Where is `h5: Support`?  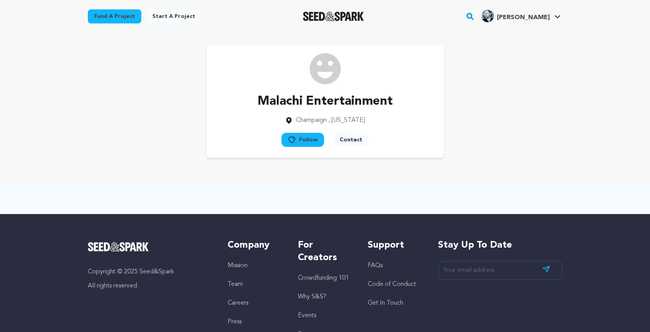
h5: Support is located at coordinates (395, 245).